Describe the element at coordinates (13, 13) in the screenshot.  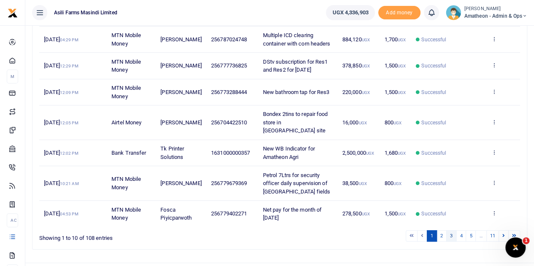
I see `img: logo-small` at that location.